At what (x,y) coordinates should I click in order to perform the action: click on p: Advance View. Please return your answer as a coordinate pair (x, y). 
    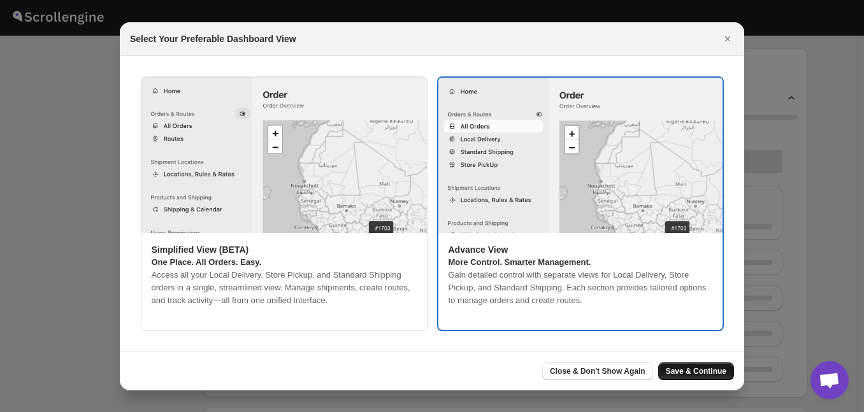
    Looking at the image, I should click on (580, 250).